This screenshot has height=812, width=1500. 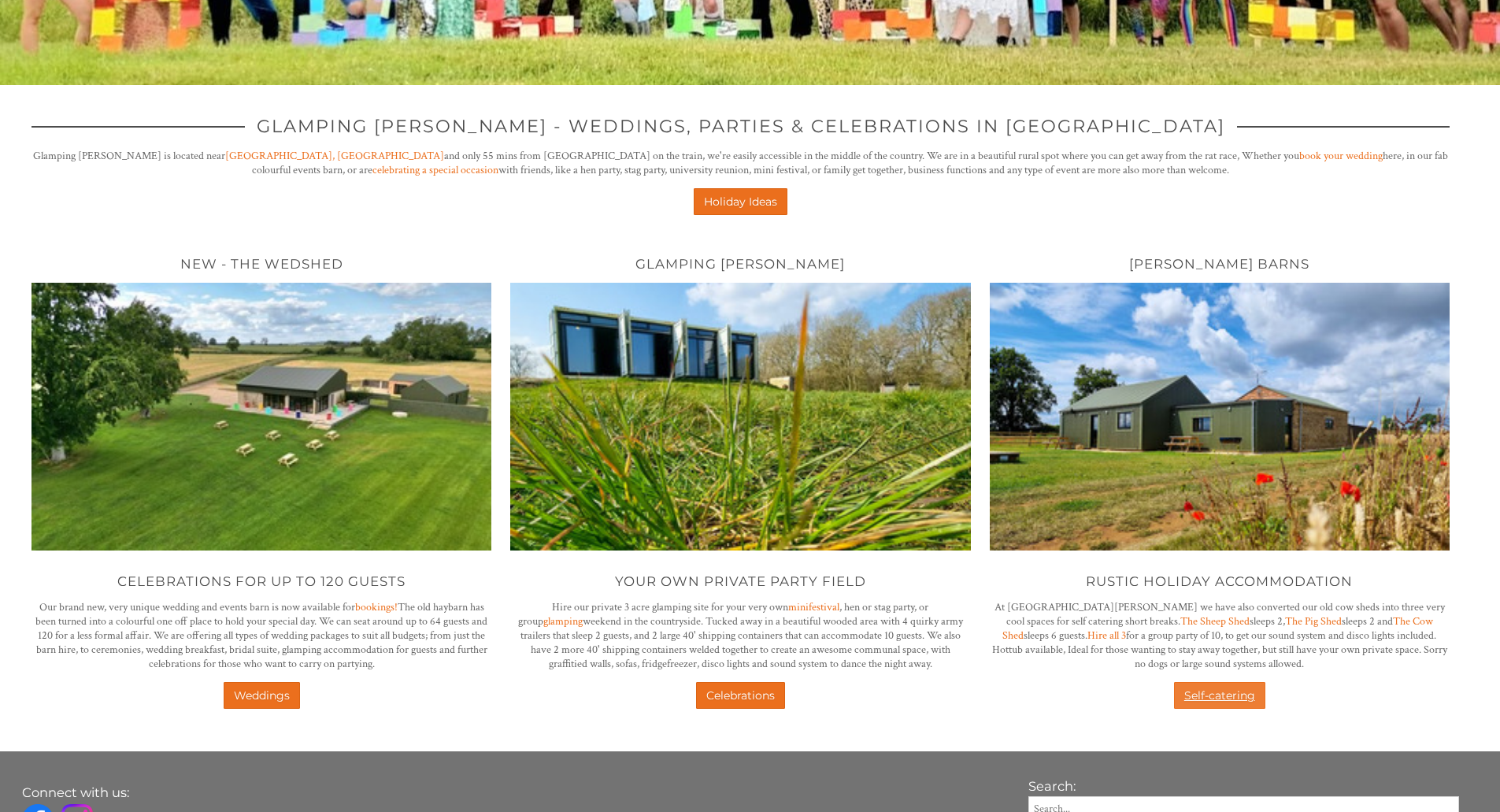 What do you see at coordinates (1341, 156) in the screenshot?
I see `a: book your wedding` at bounding box center [1341, 156].